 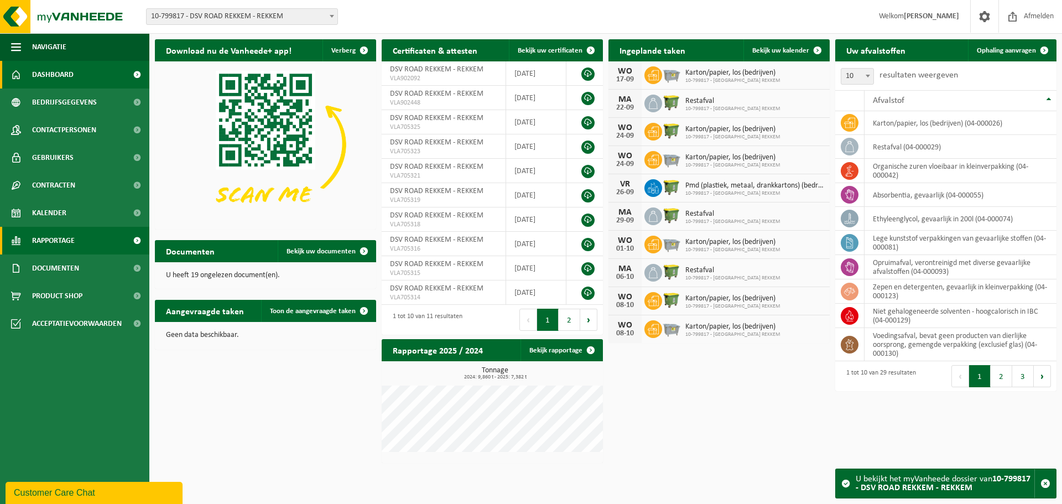 What do you see at coordinates (77, 324) in the screenshot?
I see `span: Acceptatievoorwaarden` at bounding box center [77, 324].